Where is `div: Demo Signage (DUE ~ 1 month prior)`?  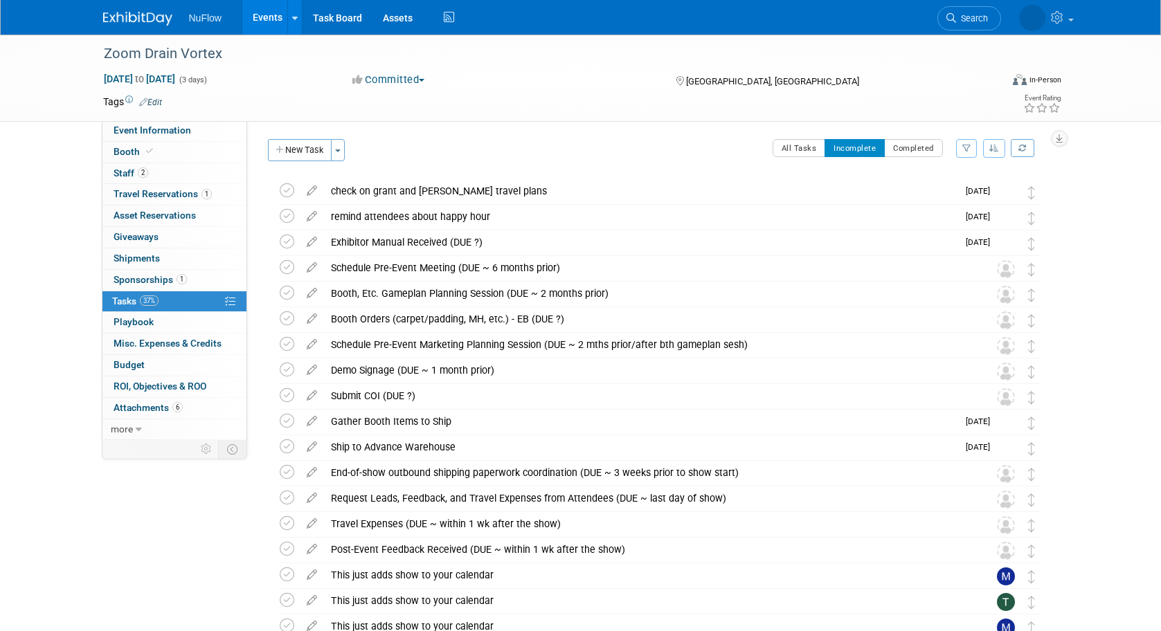 div: Demo Signage (DUE ~ 1 month prior) is located at coordinates (647, 370).